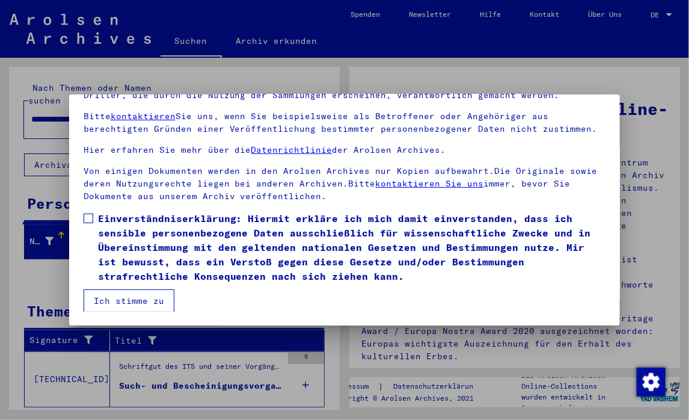 The height and width of the screenshot is (420, 689). Describe the element at coordinates (345, 183) in the screenshot. I see `p: Von einigen Dokumenten werden in den Arolsen Archives nur Kopien aufbewahrt.Die Originale sowie d...` at that location.